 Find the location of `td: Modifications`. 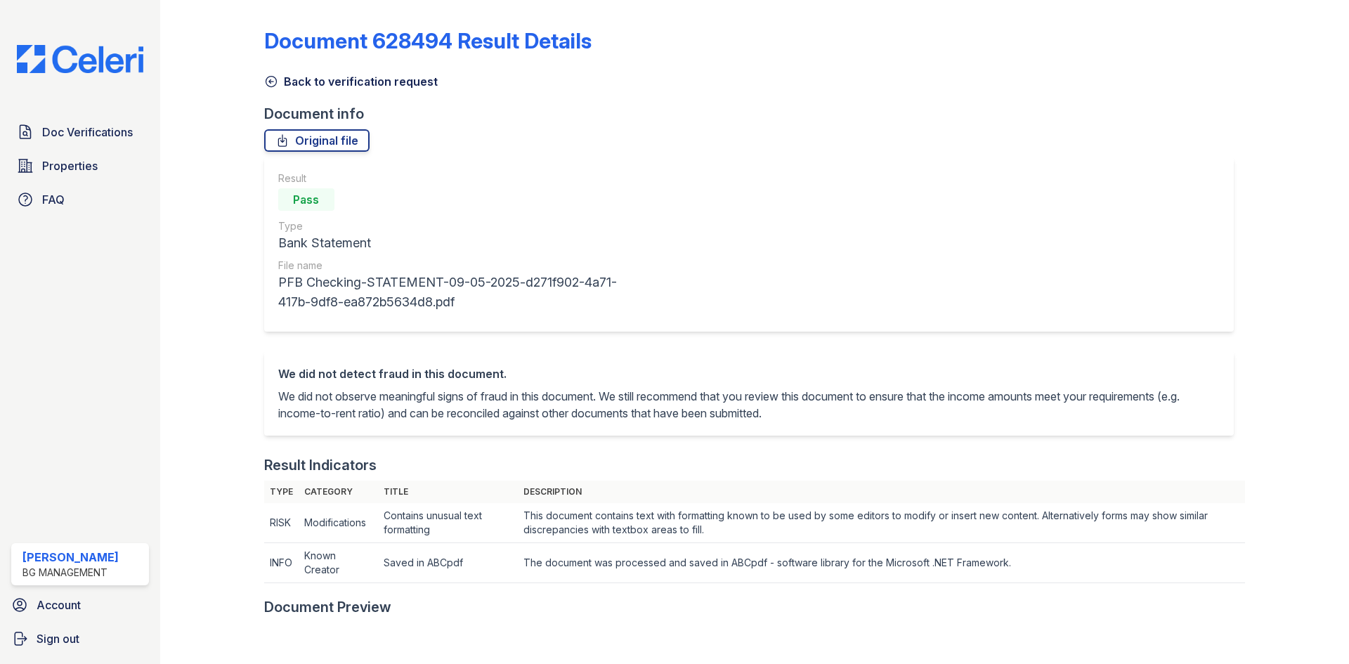

td: Modifications is located at coordinates (338, 523).